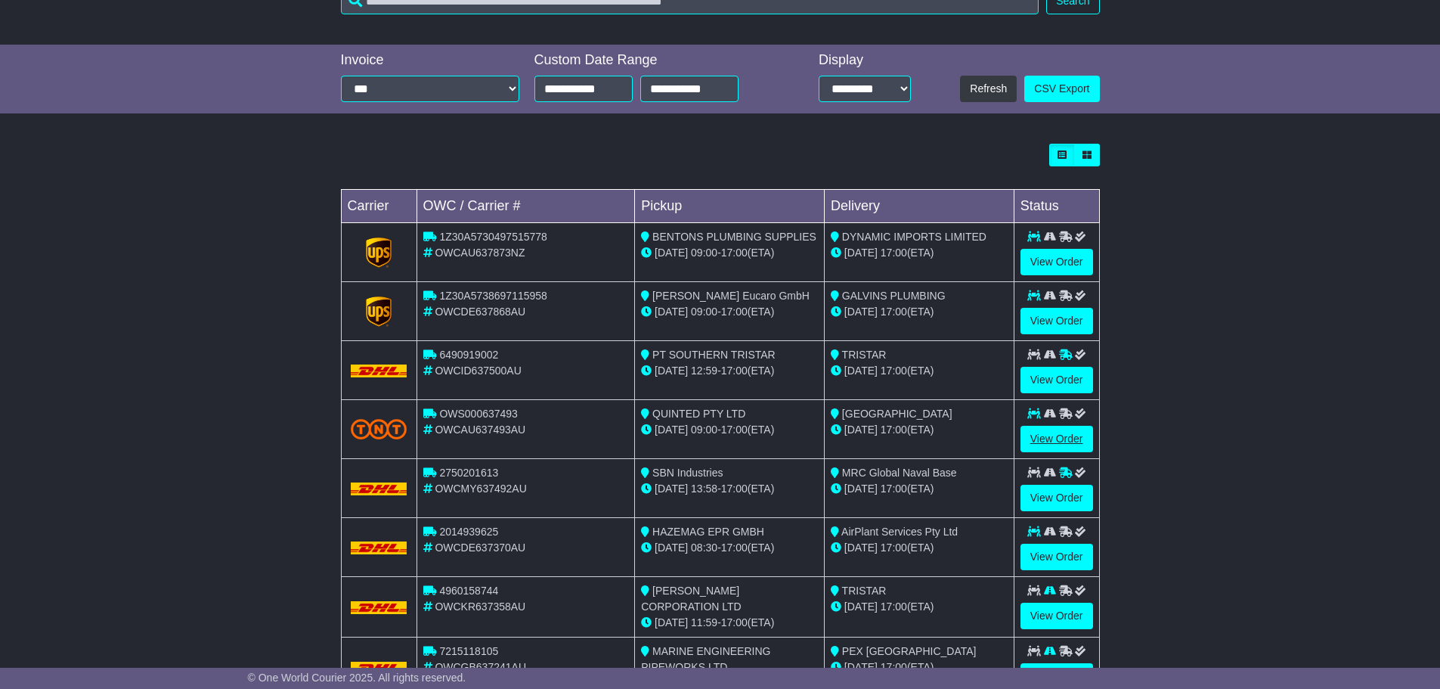 The height and width of the screenshot is (689, 1440). What do you see at coordinates (714, 355) in the screenshot?
I see `span: PT SOUTHERN TRISTAR` at bounding box center [714, 355].